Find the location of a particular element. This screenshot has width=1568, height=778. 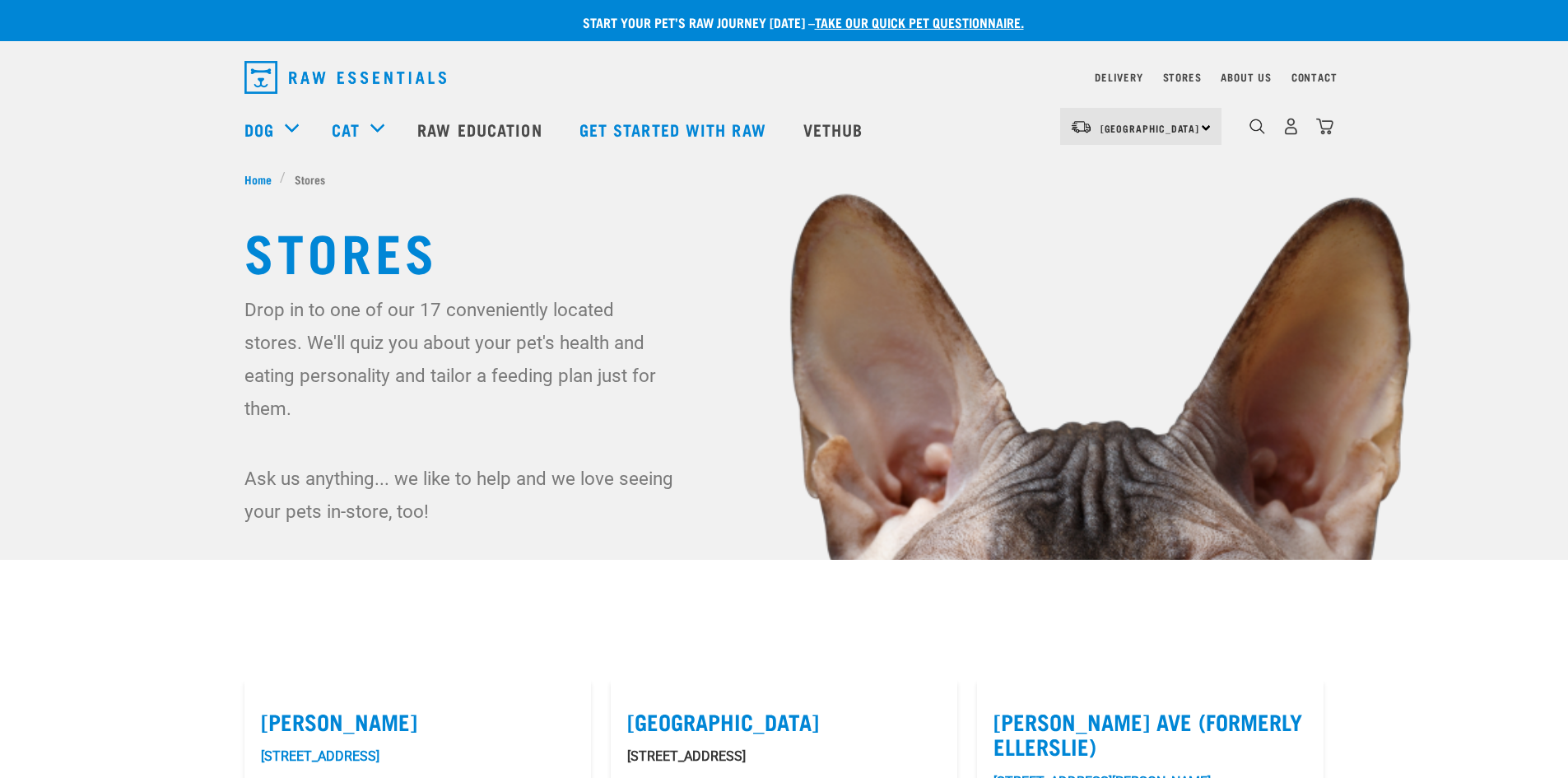

nav: dropdown navigation is located at coordinates (784, 77).